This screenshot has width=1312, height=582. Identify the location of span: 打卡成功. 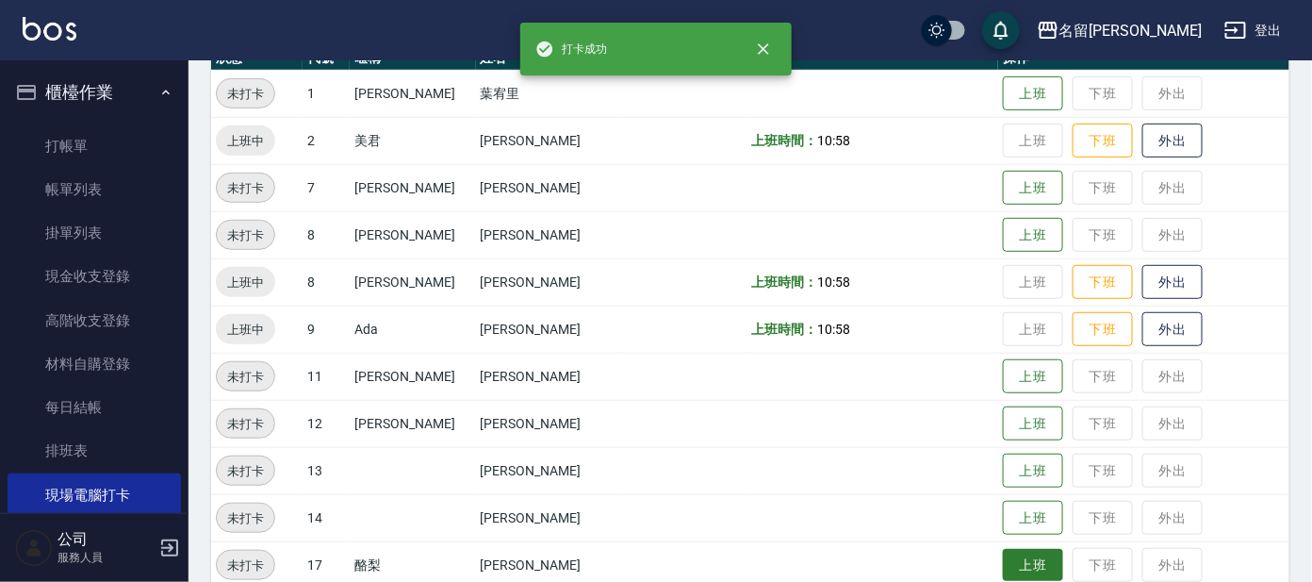
(571, 49).